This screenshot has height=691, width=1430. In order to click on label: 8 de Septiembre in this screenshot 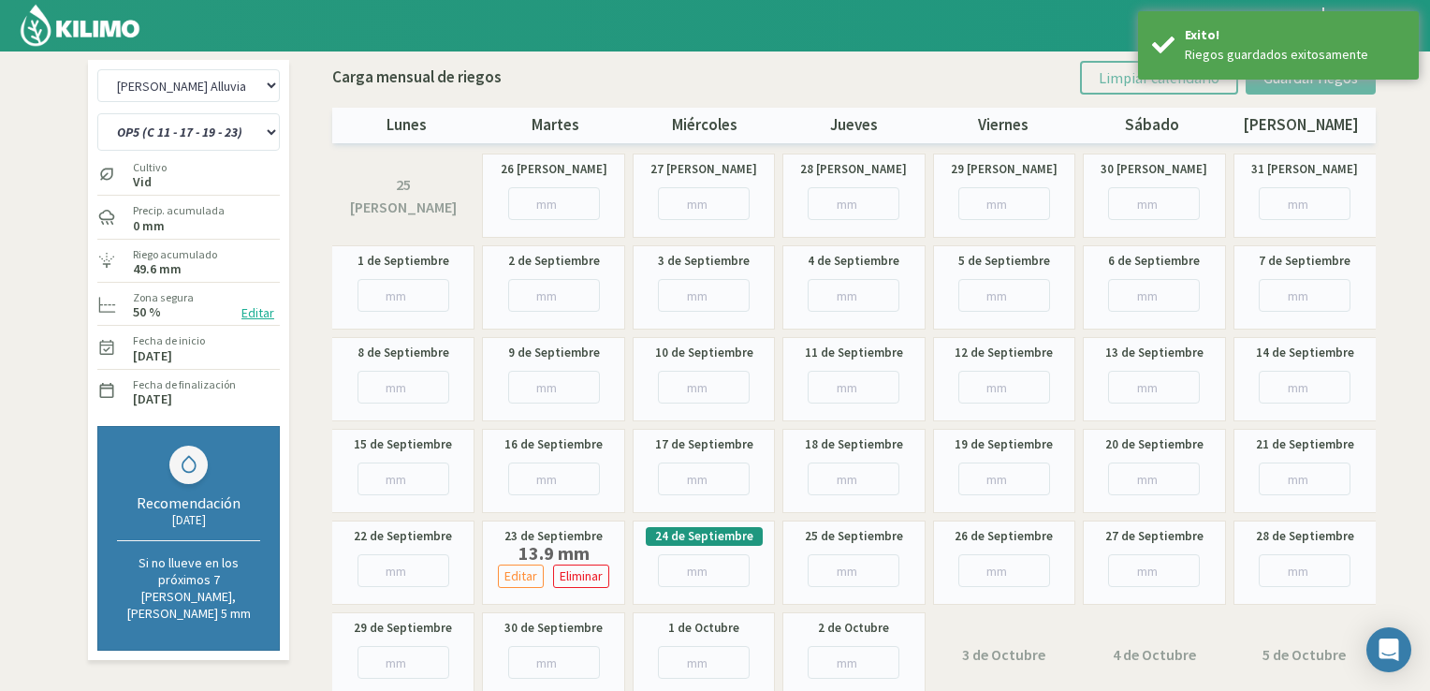, I will do `click(403, 353)`.